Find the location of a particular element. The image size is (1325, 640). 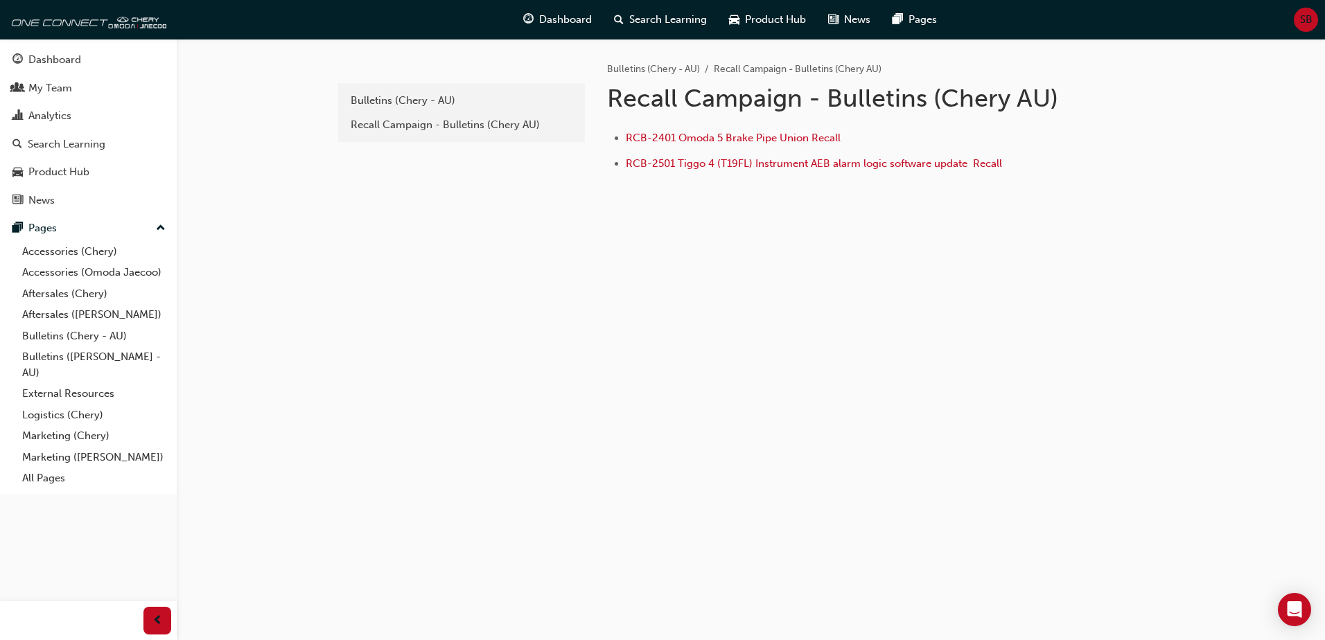

div: My Team is located at coordinates (50, 88).